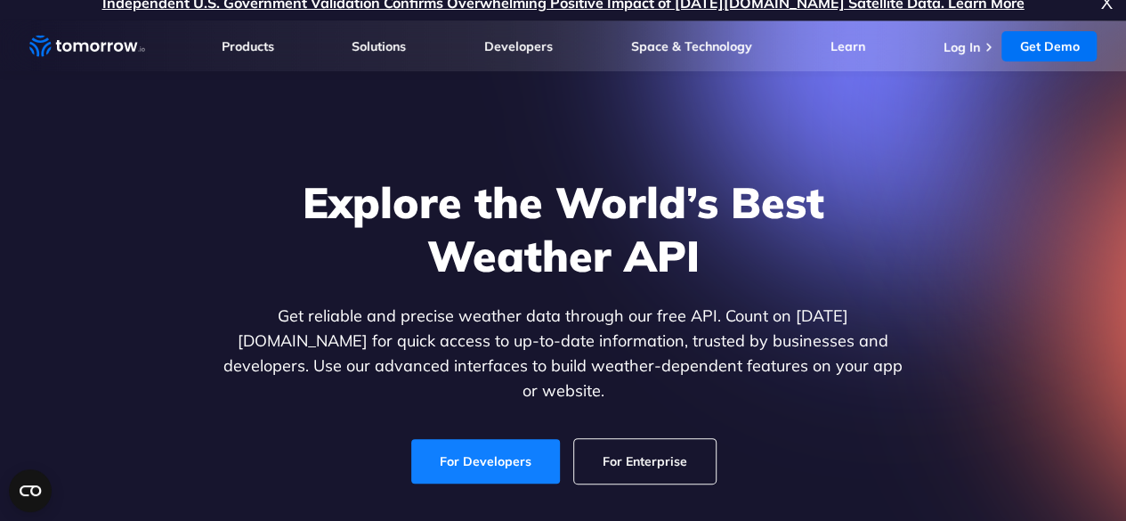 The height and width of the screenshot is (521, 1126). Describe the element at coordinates (518, 46) in the screenshot. I see `a: Developers` at that location.